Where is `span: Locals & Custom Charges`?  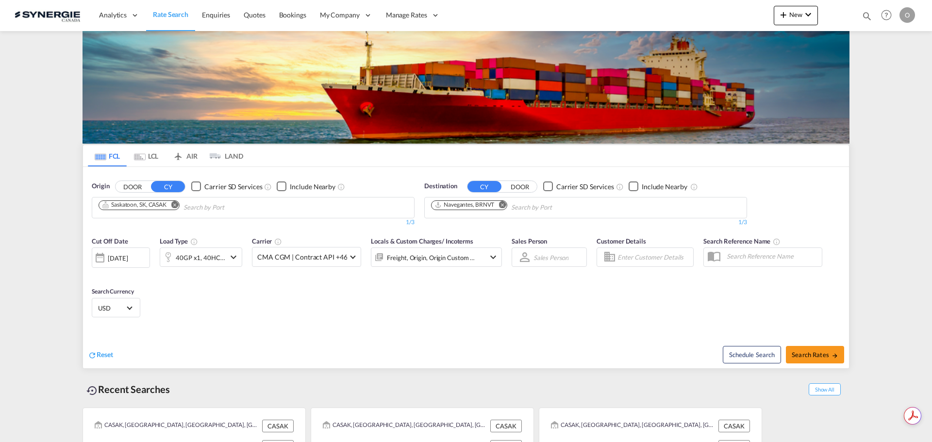 span: Locals & Custom Charges is located at coordinates (422, 241).